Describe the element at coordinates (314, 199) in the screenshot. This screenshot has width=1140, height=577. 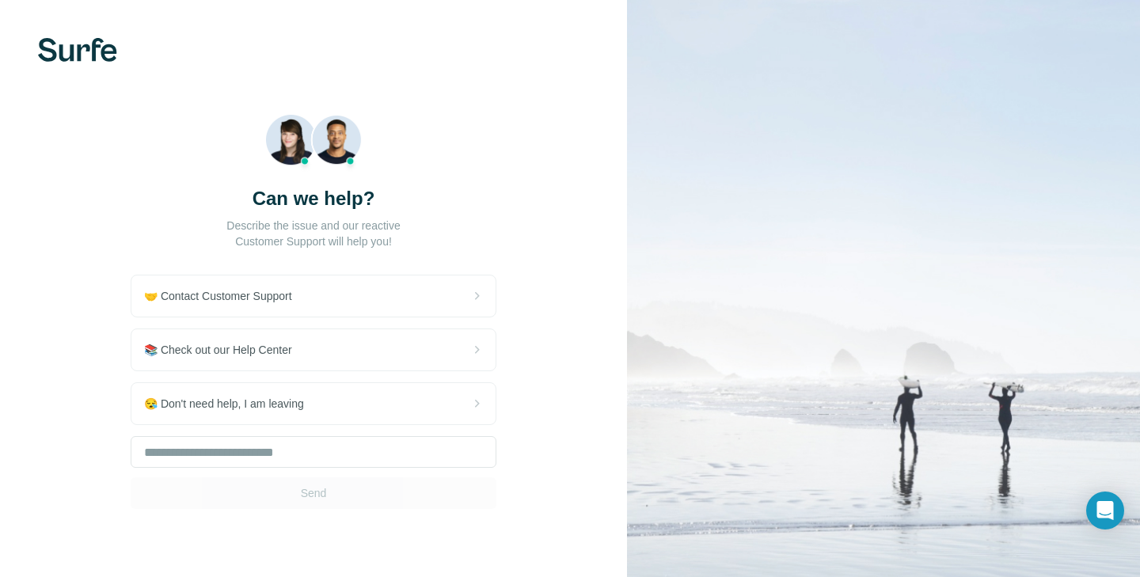
I see `h3: Can we help?` at that location.